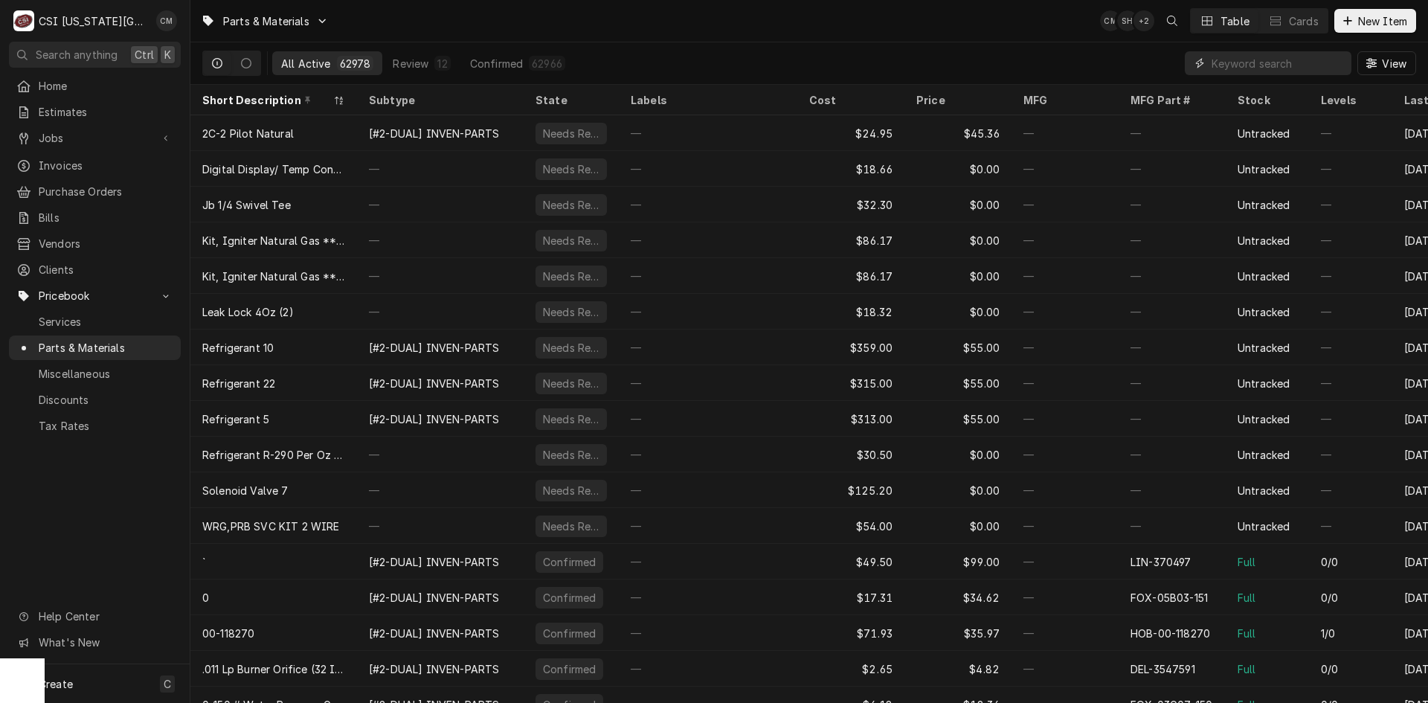  What do you see at coordinates (1278, 63) in the screenshot?
I see `input: Keyword search` at bounding box center [1278, 63].